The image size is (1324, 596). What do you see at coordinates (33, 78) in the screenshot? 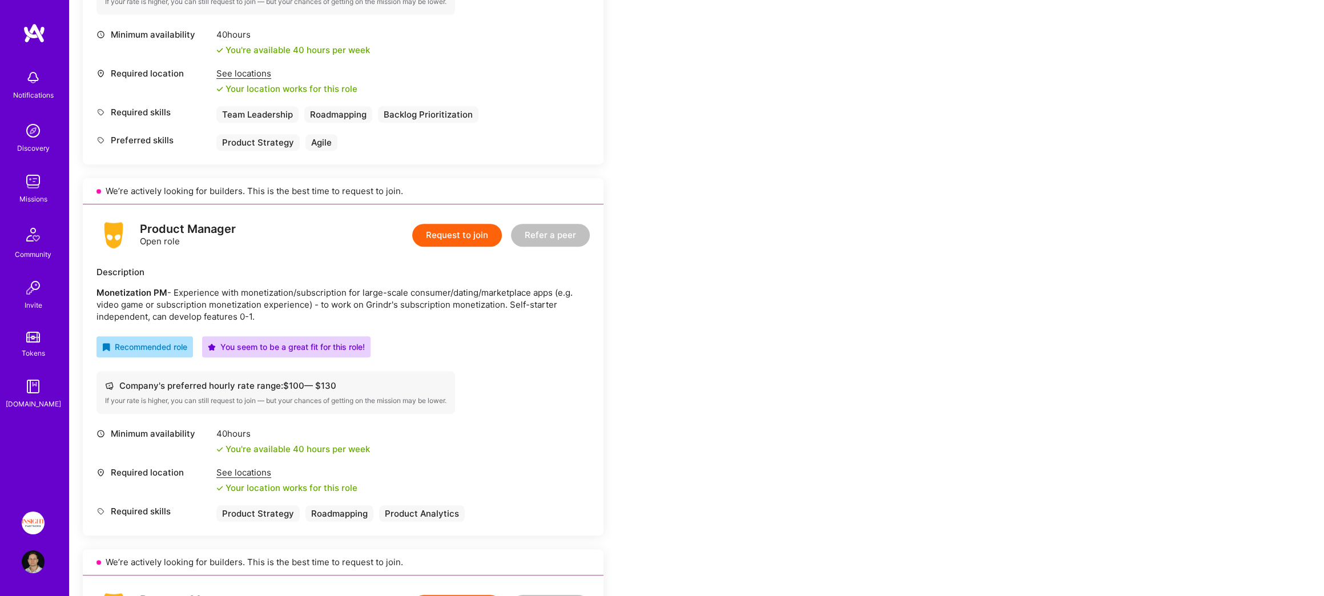
I see `img: bell` at bounding box center [33, 78].